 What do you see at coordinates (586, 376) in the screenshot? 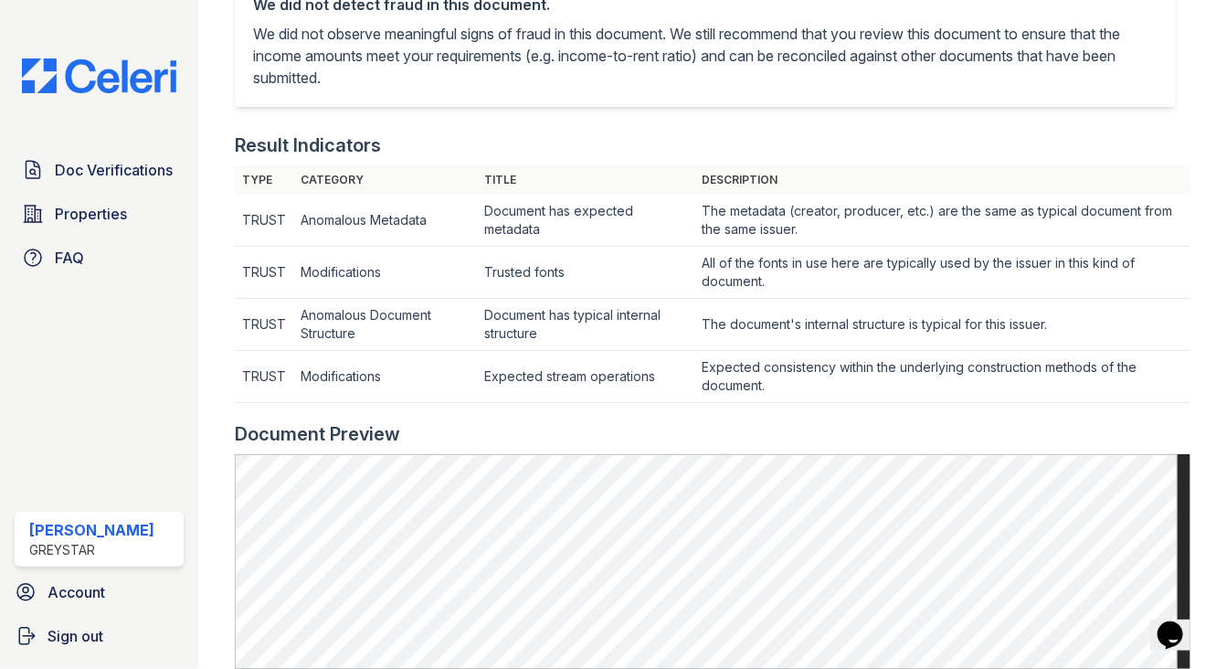
I see `td: Expected stream operations` at bounding box center [586, 376].